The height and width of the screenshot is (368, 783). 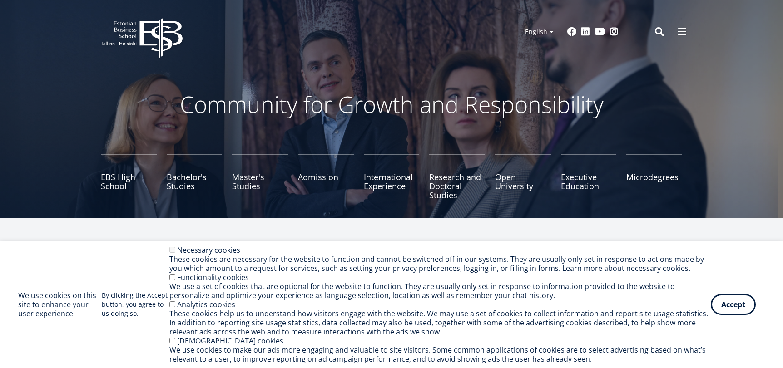 What do you see at coordinates (440, 323) in the screenshot?
I see `div: These cookies help us to understand how visitors engage with the website. We may use a set of coo...` at bounding box center [440, 323].